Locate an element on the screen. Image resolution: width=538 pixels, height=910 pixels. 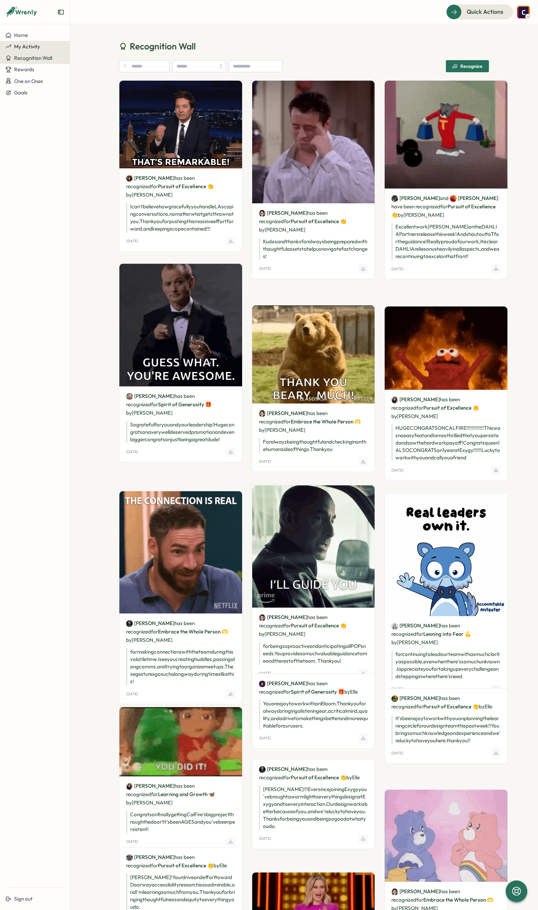
img: Emilie Jensen is located at coordinates (262, 684).